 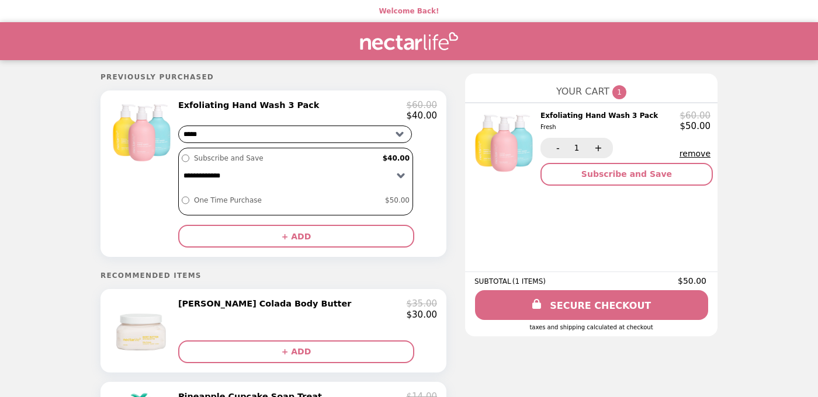 What do you see at coordinates (592, 305) in the screenshot?
I see `a: SECURE CHECKOUT` at bounding box center [592, 305].